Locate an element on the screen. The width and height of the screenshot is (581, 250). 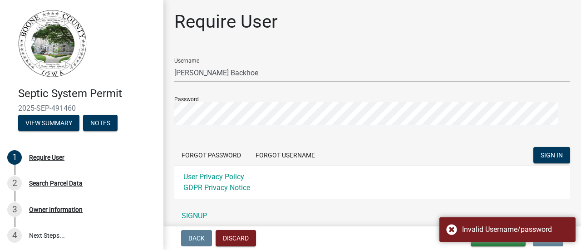
a: User Privacy Policy is located at coordinates (214, 177).